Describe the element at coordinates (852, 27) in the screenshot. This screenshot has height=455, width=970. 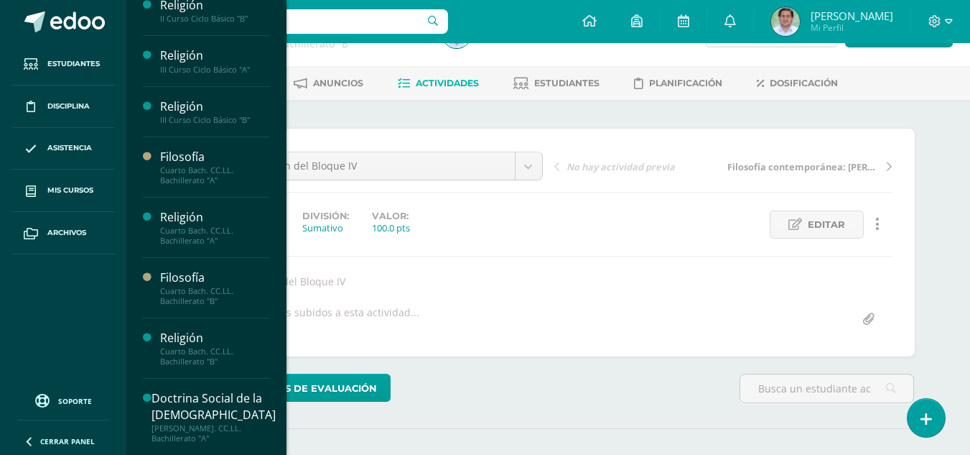
I see `span: Mi Perfil` at that location.